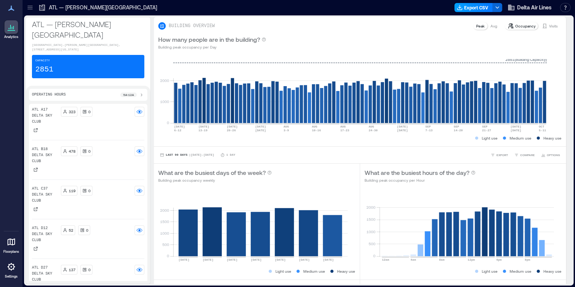 The image size is (575, 287). Describe the element at coordinates (480, 26) in the screenshot. I see `p: Peak` at that location.